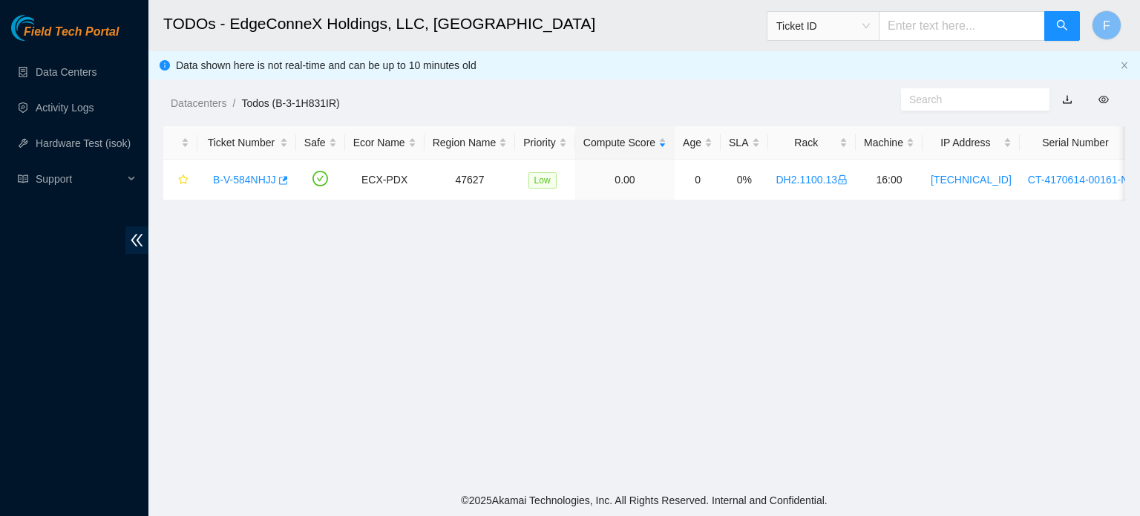 Image resolution: width=1140 pixels, height=516 pixels. What do you see at coordinates (698, 180) in the screenshot?
I see `td: 0` at bounding box center [698, 180].